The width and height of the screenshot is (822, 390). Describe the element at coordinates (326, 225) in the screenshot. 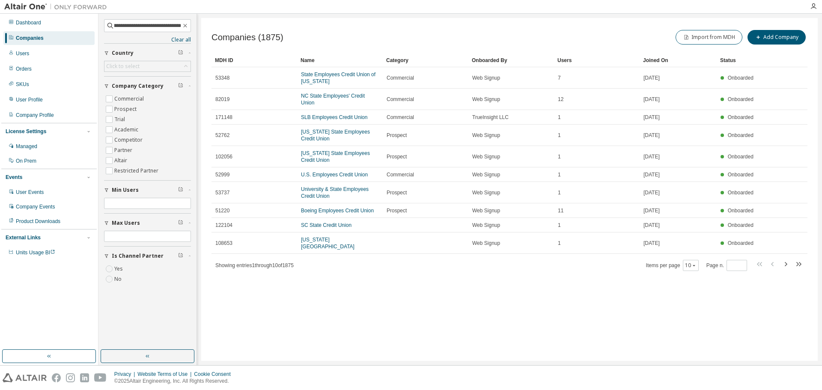

I see `a: SC State Credit Union` at that location.